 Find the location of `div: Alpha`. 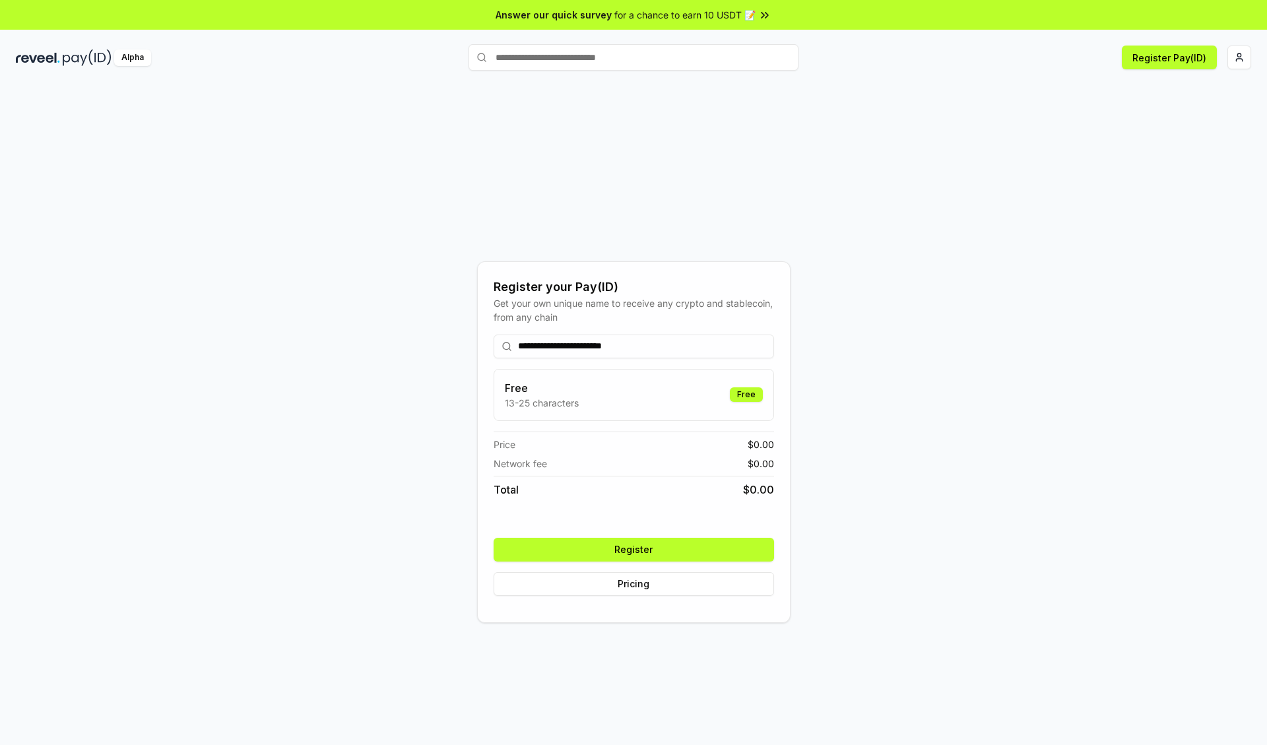

div: Alpha is located at coordinates (133, 57).